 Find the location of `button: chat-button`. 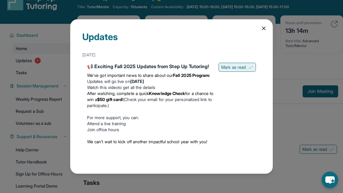

button: chat-button is located at coordinates (330, 180).